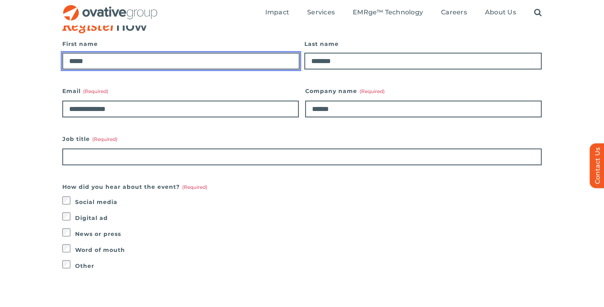 The image size is (604, 307). I want to click on label: Job title, so click(302, 139).